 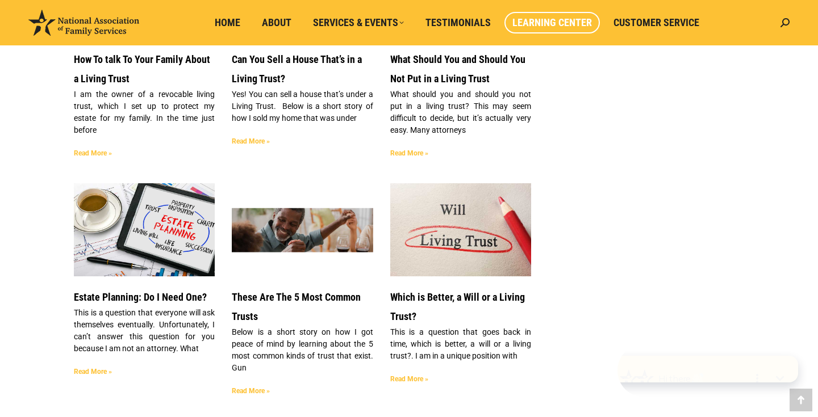 What do you see at coordinates (144, 112) in the screenshot?
I see `p: I am the owner of a revocable living trust, which I set up to protect my estate for my family. In...` at bounding box center [144, 112].